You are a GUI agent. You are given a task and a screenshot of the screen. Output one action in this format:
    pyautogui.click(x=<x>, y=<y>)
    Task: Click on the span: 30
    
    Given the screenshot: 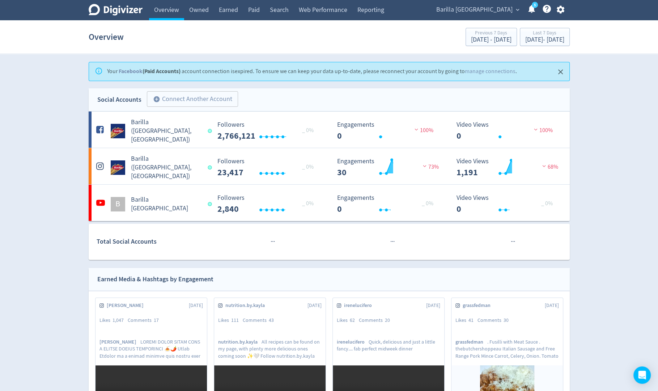 What is the action you would take?
    pyautogui.click(x=506, y=320)
    